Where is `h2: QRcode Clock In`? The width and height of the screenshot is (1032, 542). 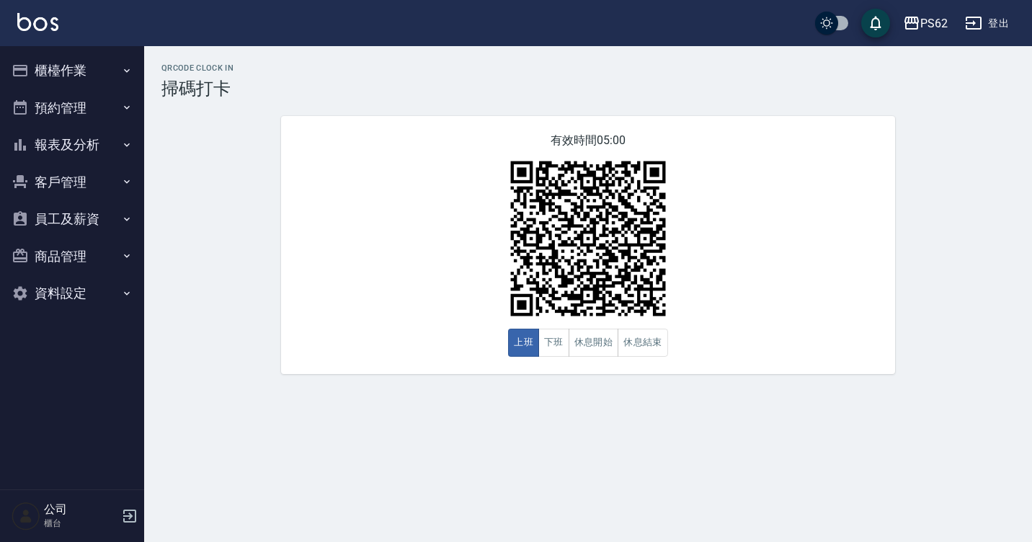 h2: QRcode Clock In is located at coordinates (588, 68).